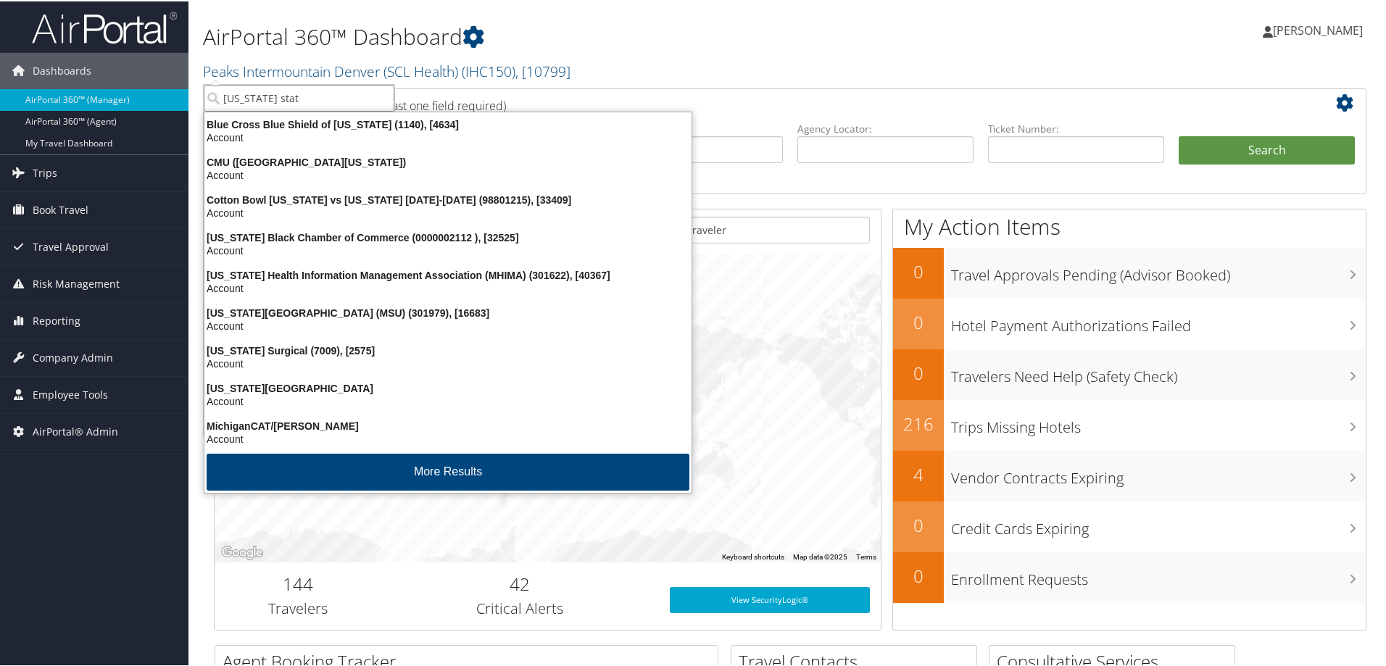 The width and height of the screenshot is (1386, 666). Describe the element at coordinates (242, 552) in the screenshot. I see `img: Google` at that location.